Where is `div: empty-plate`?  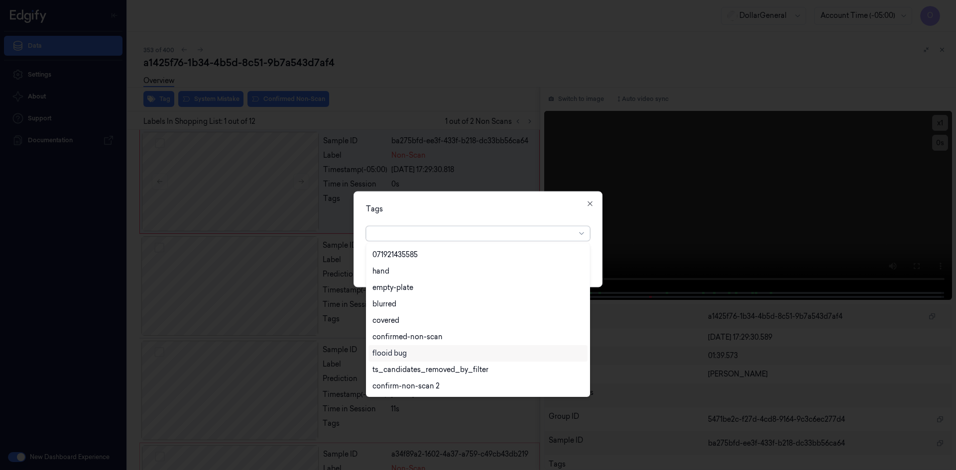
div: empty-plate is located at coordinates (393, 288).